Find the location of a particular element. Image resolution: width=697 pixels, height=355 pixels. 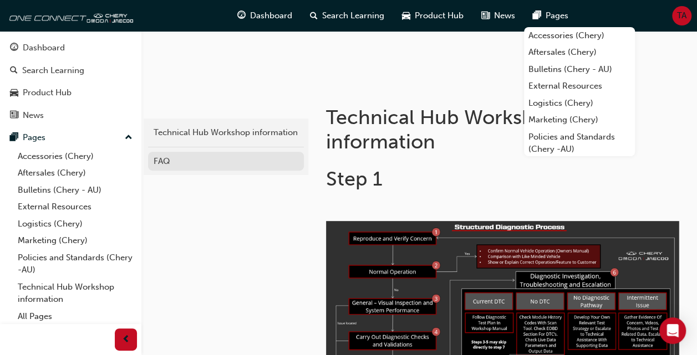

div: FAQ is located at coordinates (226, 161).